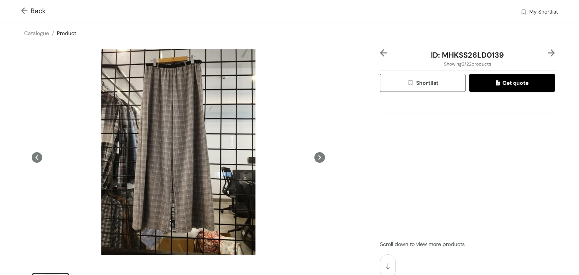 This screenshot has height=275, width=579. What do you see at coordinates (423, 83) in the screenshot?
I see `span: Shortlist` at bounding box center [423, 83].